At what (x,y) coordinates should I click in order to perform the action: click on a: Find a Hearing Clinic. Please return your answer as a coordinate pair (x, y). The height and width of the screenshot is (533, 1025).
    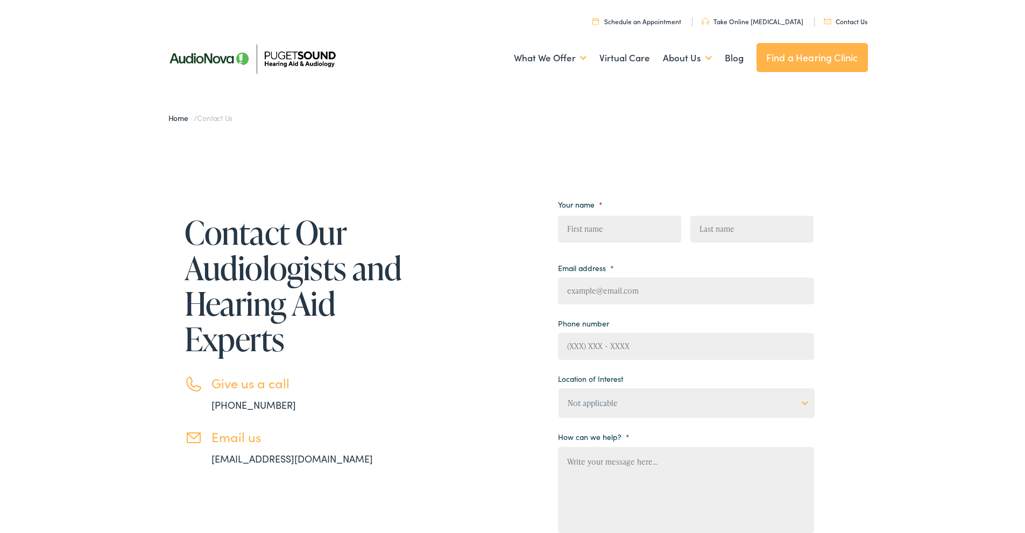
    Looking at the image, I should click on (812, 58).